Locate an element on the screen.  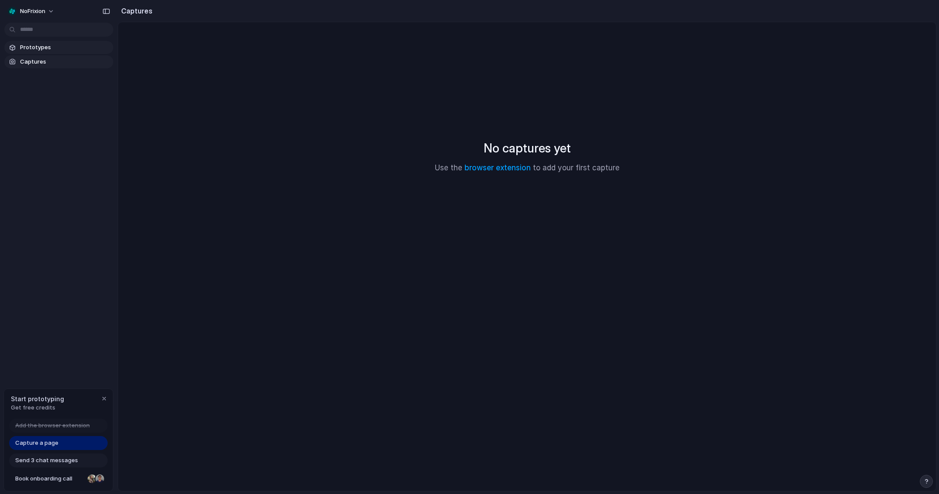
h2: Captures is located at coordinates (135, 11).